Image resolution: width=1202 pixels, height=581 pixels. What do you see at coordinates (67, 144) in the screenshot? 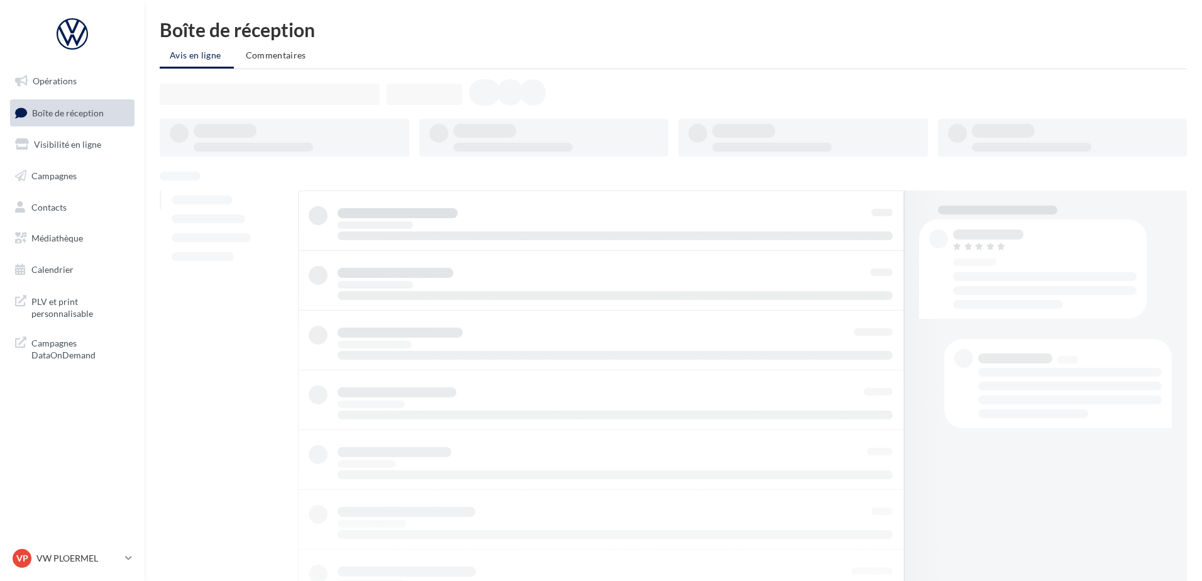
I see `span: Visibilité en ligne` at bounding box center [67, 144].